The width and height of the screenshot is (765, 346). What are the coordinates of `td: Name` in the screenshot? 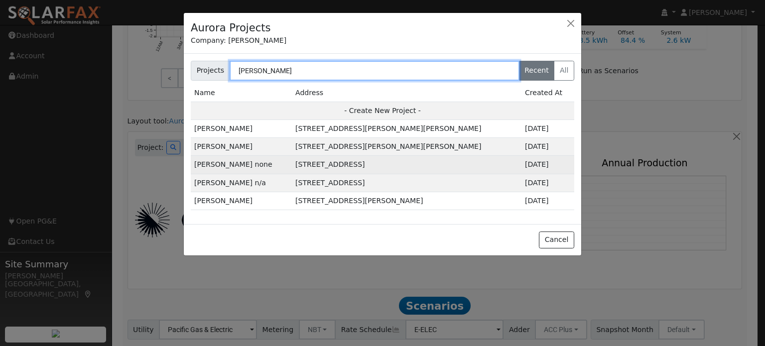 It's located at (241, 93).